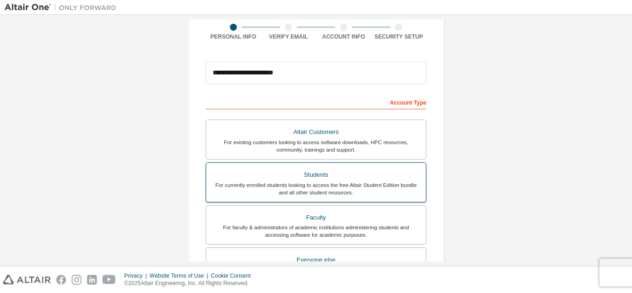 This screenshot has width=632, height=293. What do you see at coordinates (190, 284) in the screenshot?
I see `p: © 2025 Altair Engineering, Inc. All Rights Reserved.` at bounding box center [190, 284].